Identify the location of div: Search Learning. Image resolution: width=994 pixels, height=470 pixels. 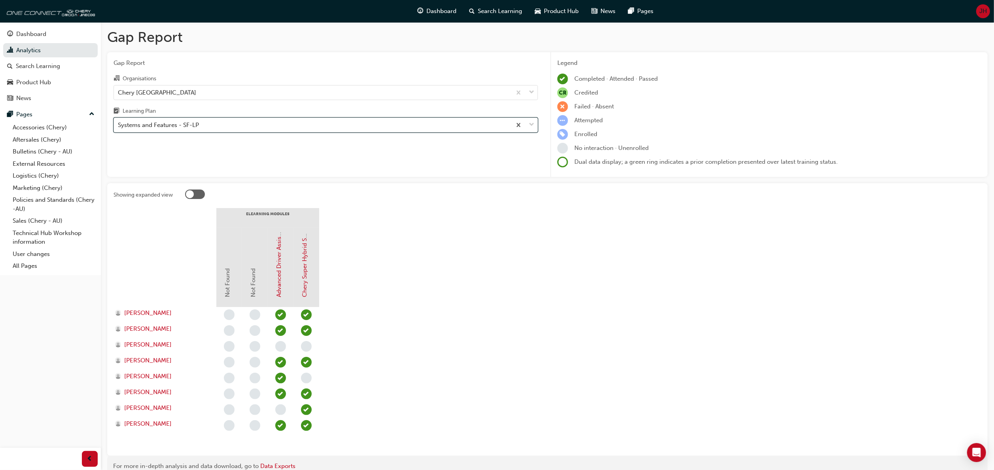
(38, 66).